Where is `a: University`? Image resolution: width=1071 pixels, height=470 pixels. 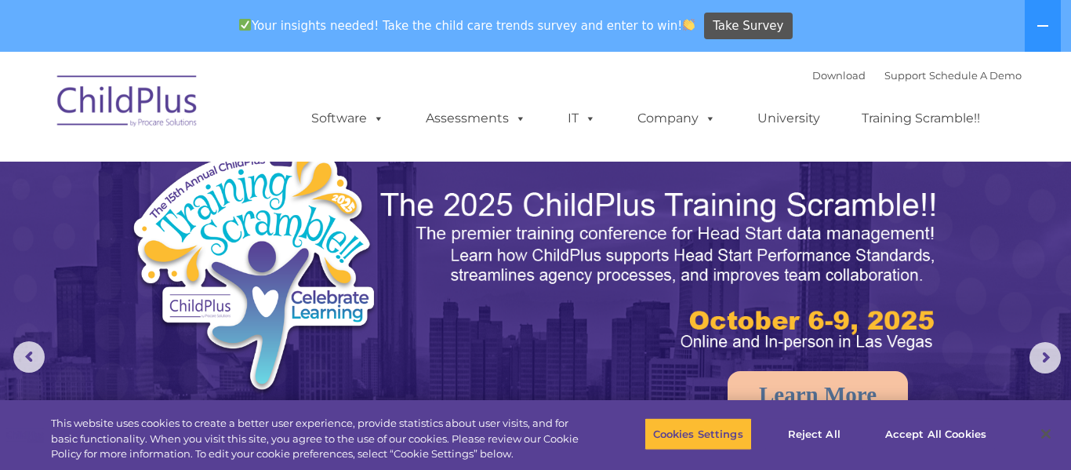
a: University is located at coordinates (789, 118).